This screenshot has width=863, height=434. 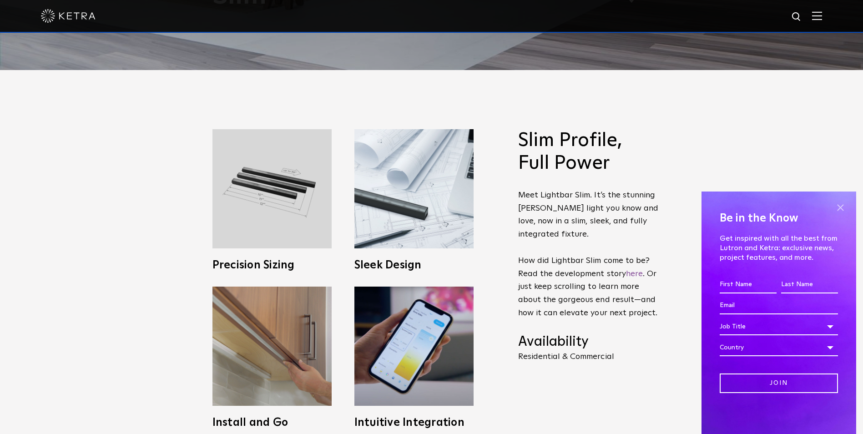 What do you see at coordinates (634, 274) in the screenshot?
I see `a: here` at bounding box center [634, 274].